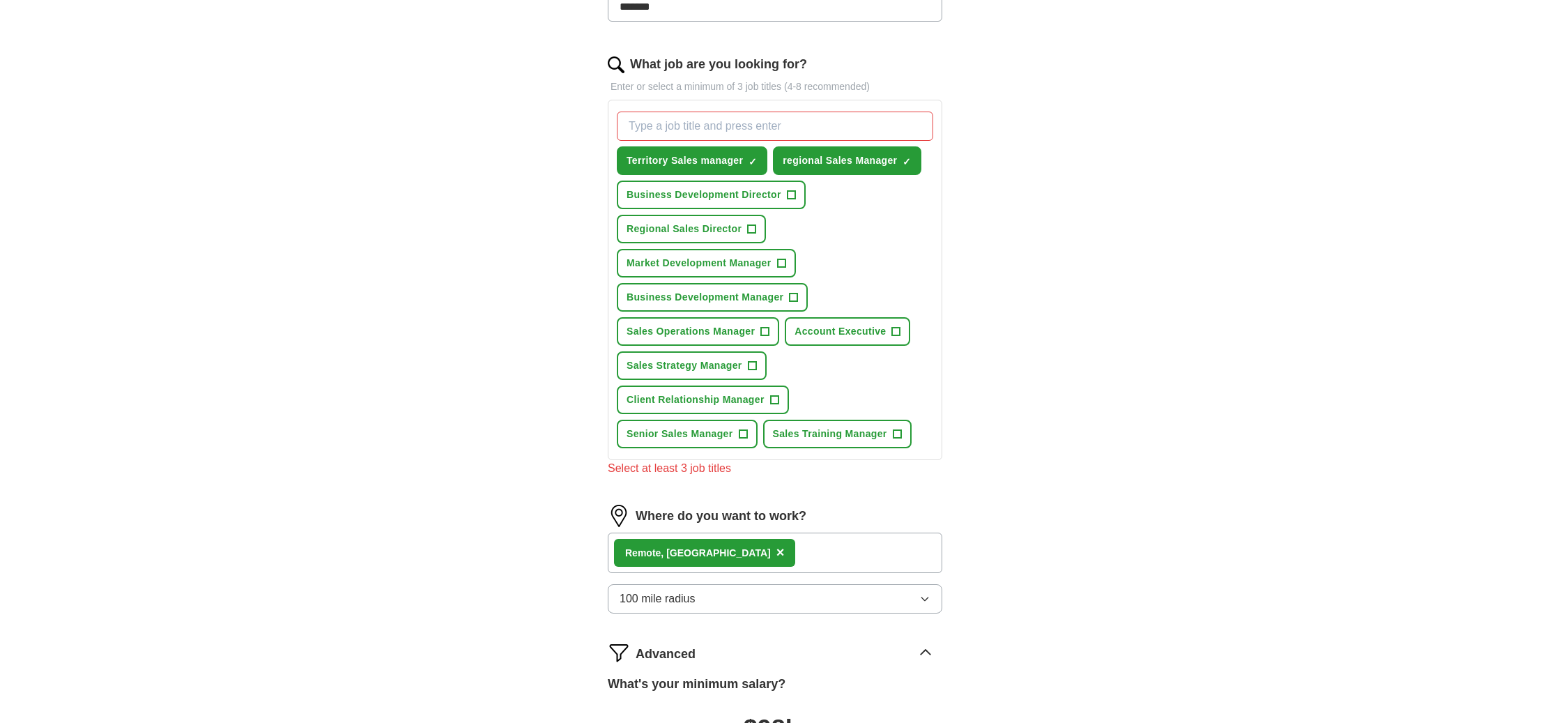 The height and width of the screenshot is (723, 1550). What do you see at coordinates (642, 553) in the screenshot?
I see `strong: Remote` at bounding box center [642, 553].